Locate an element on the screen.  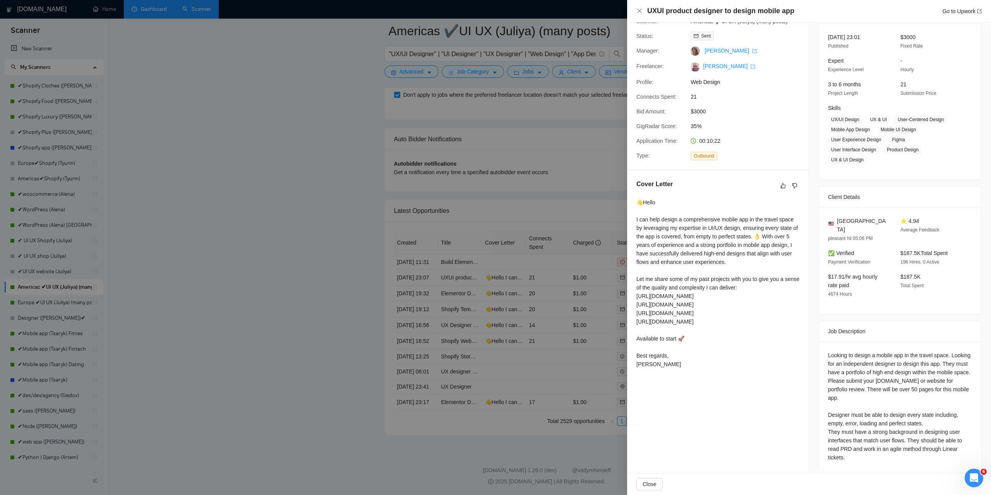
span: Published is located at coordinates (838, 46).